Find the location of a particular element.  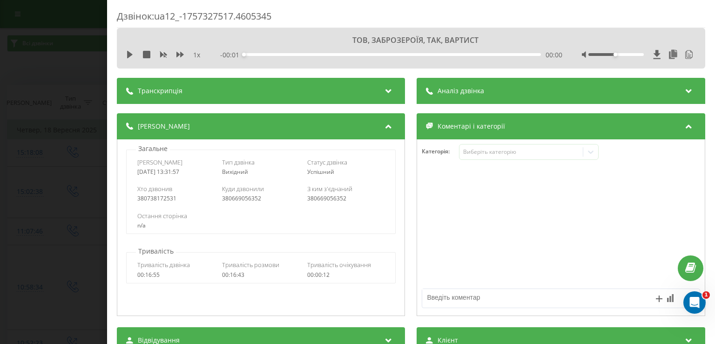

span: Тривалість розмови is located at coordinates (251, 265).